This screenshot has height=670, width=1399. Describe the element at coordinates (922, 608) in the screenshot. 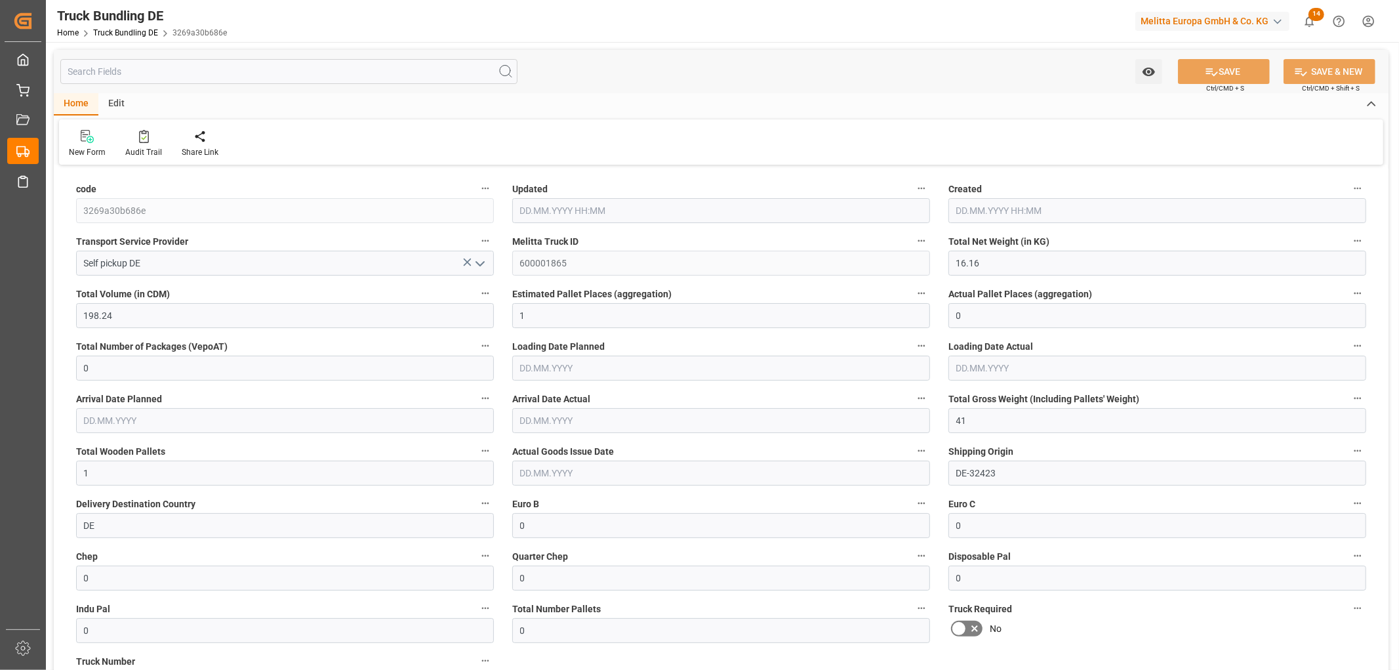

I see `button: Total Number Pallets` at that location.